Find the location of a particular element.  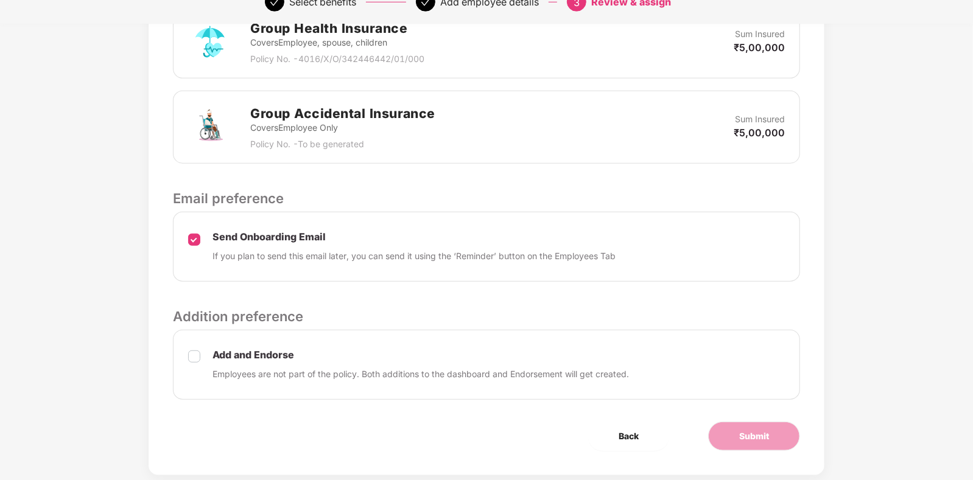

p: Policy No. - To be generated is located at coordinates (343, 144).